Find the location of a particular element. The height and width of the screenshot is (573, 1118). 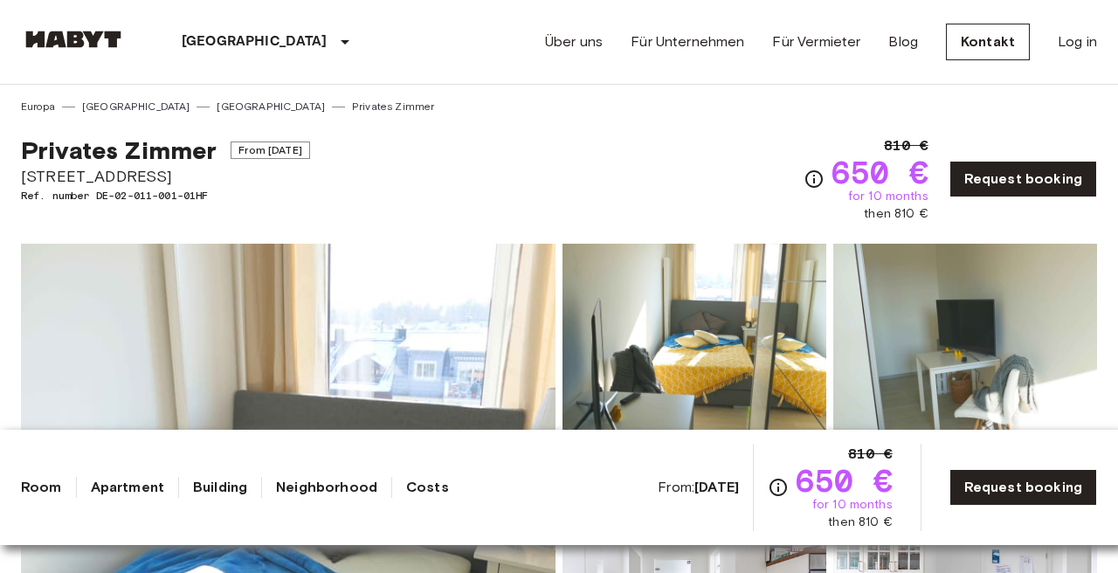

a: Apartment is located at coordinates (128, 487).